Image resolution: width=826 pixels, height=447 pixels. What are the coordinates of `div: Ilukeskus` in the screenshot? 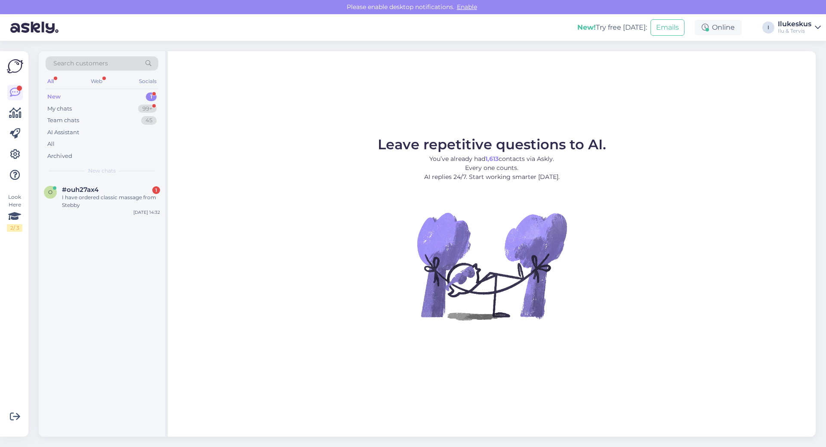 It's located at (795, 24).